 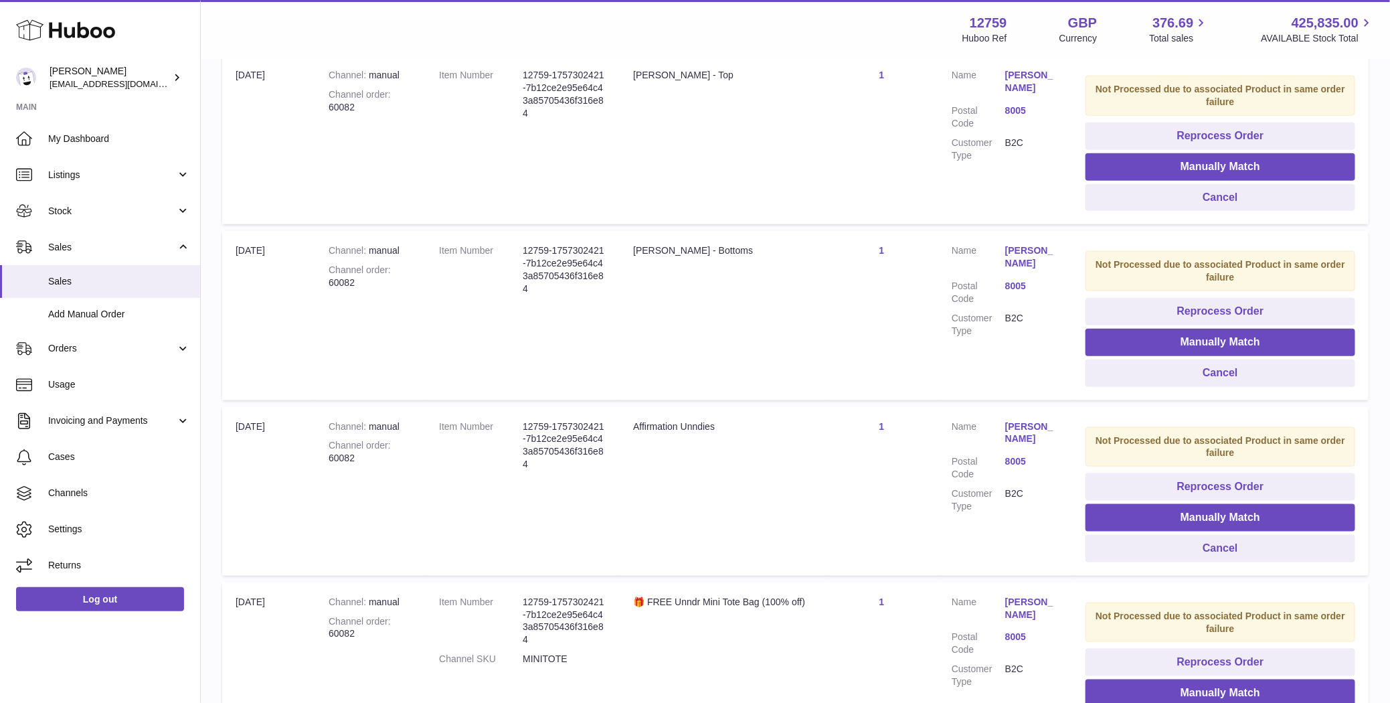 I want to click on div: 🎁 FREE Unndr Mini Tote Bag (100% off), so click(x=722, y=602).